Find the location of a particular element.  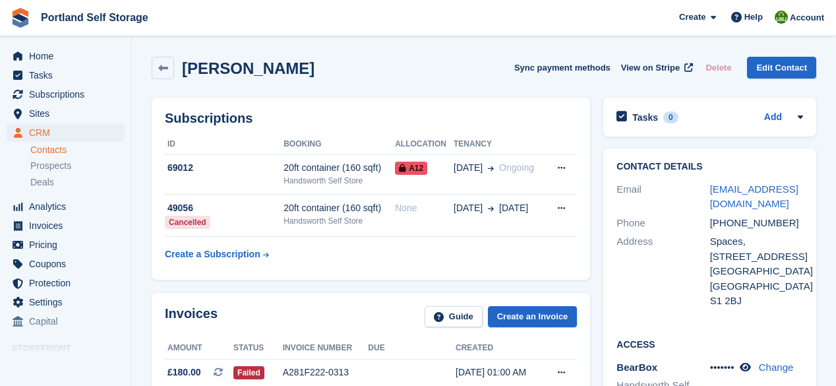

th: Invoice number is located at coordinates (326, 348).